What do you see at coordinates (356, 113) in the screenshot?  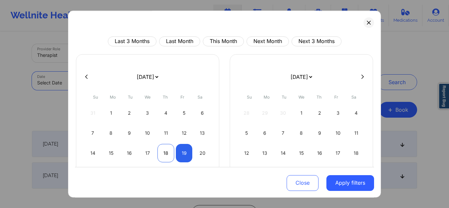 I see `div: Sat Oct 04 2025` at bounding box center [356, 113].